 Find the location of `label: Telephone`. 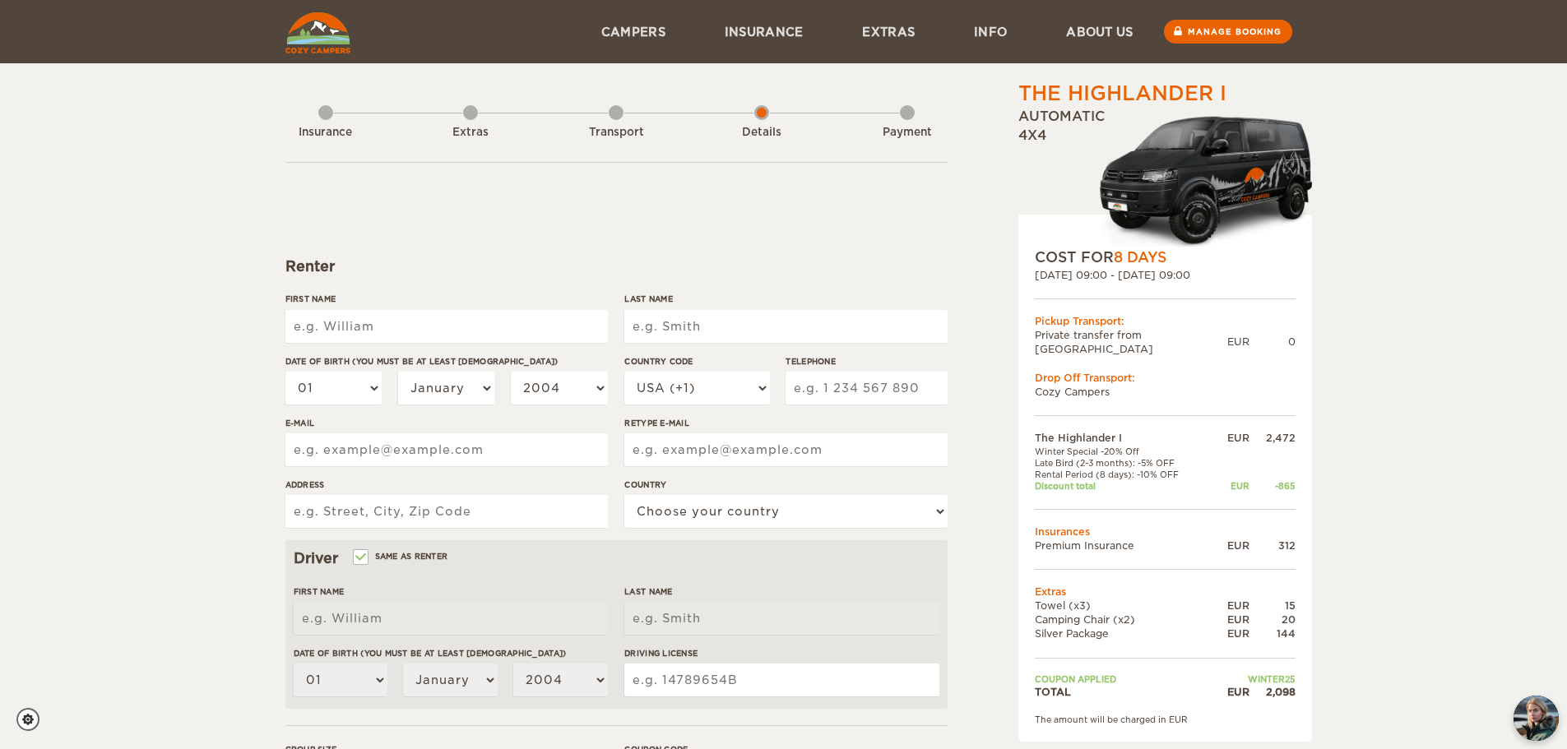

label: Telephone is located at coordinates (866, 361).